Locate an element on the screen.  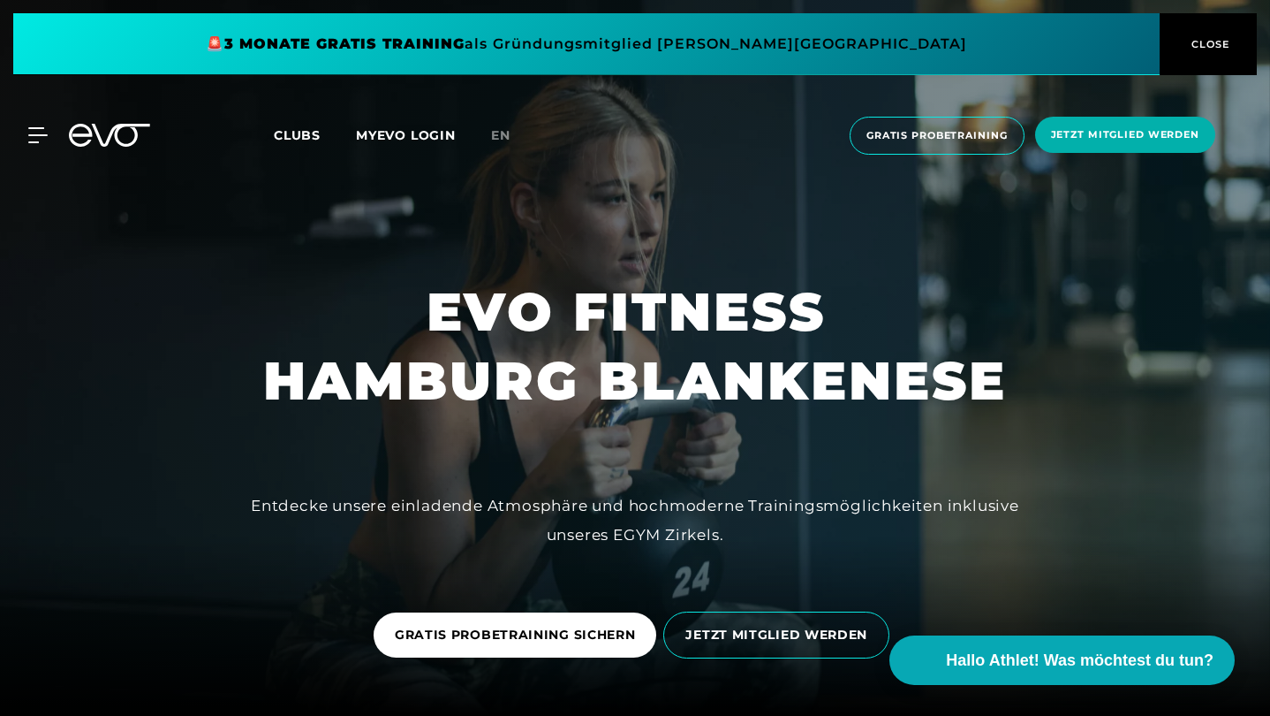
a: GRATIS PROBETRAINING SICHERN is located at coordinates (519, 634).